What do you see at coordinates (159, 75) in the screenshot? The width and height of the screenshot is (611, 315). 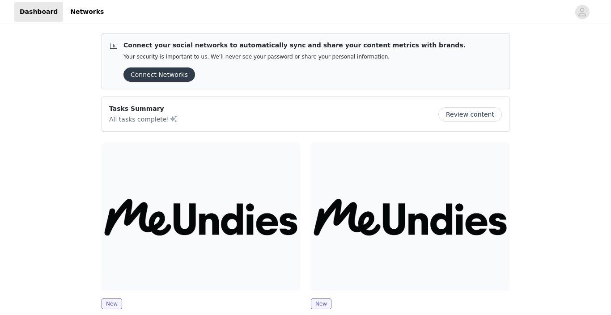 I see `button: Connect Networks` at bounding box center [159, 75].